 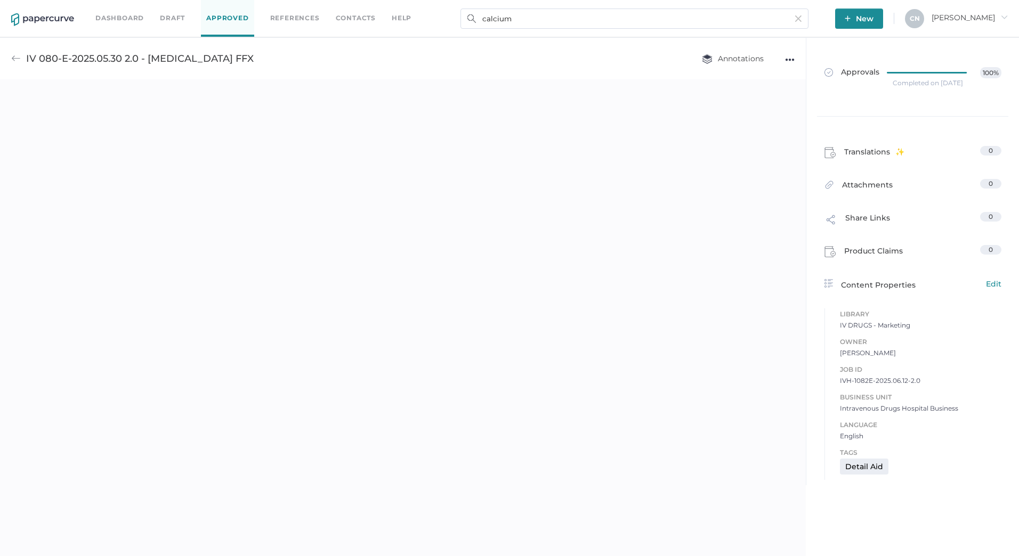 What do you see at coordinates (990, 72) in the screenshot?
I see `span: 100%` at bounding box center [990, 72].